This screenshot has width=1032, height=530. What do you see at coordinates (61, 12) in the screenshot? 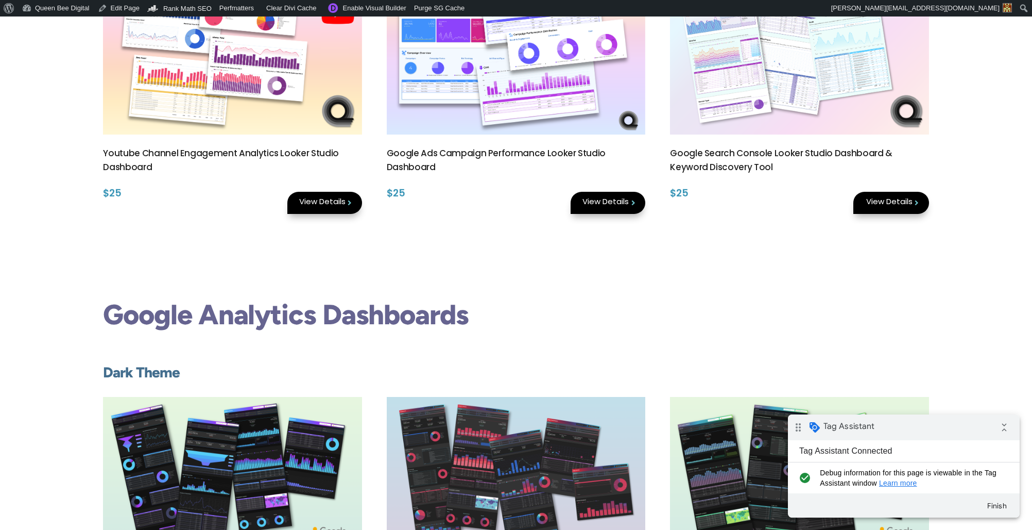
I see `span: Tag Assistant` at bounding box center [61, 12].